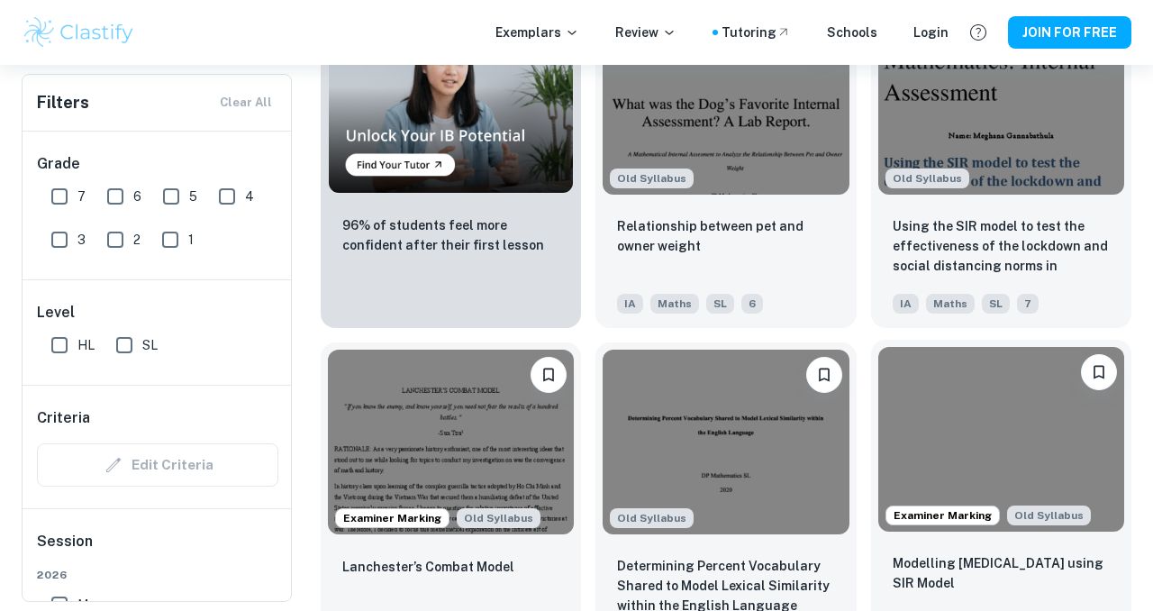 The width and height of the screenshot is (1153, 611). What do you see at coordinates (930, 32) in the screenshot?
I see `div: Login` at bounding box center [930, 32].